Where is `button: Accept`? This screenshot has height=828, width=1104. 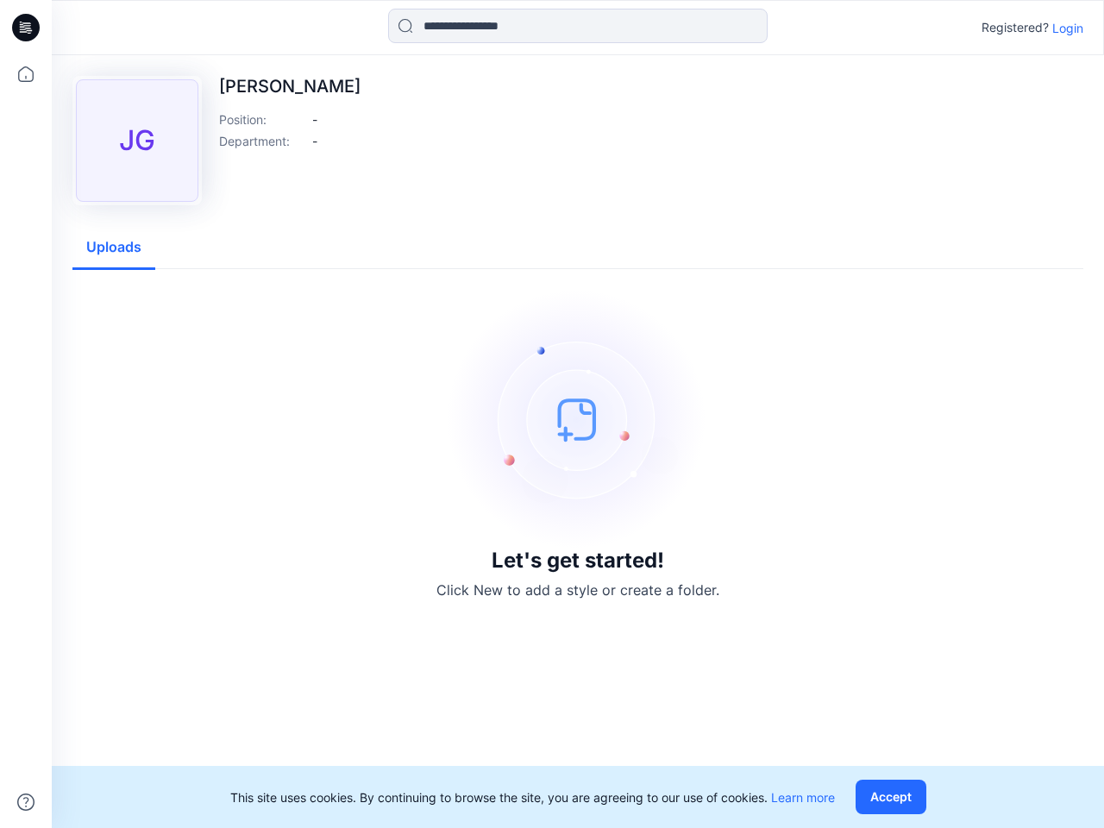 button: Accept is located at coordinates (891, 797).